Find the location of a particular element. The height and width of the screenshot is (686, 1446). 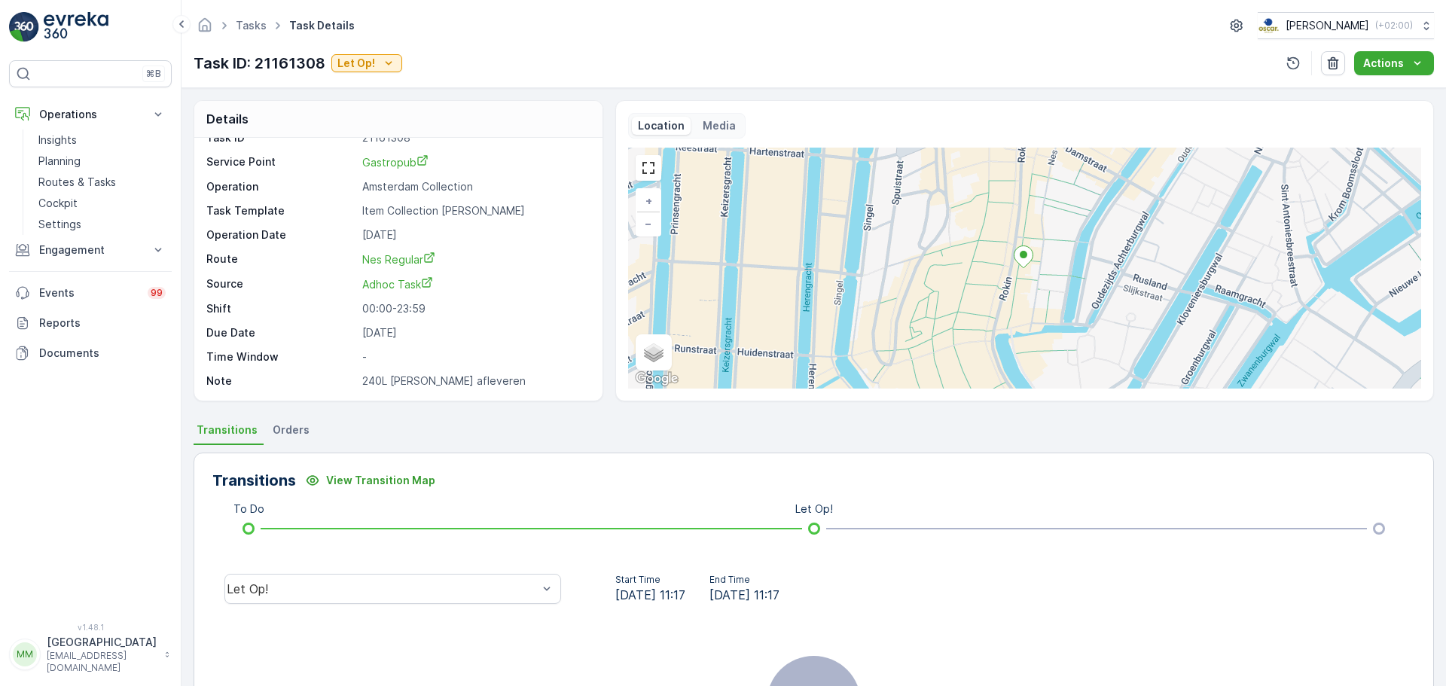

div: MM is located at coordinates (25, 654).